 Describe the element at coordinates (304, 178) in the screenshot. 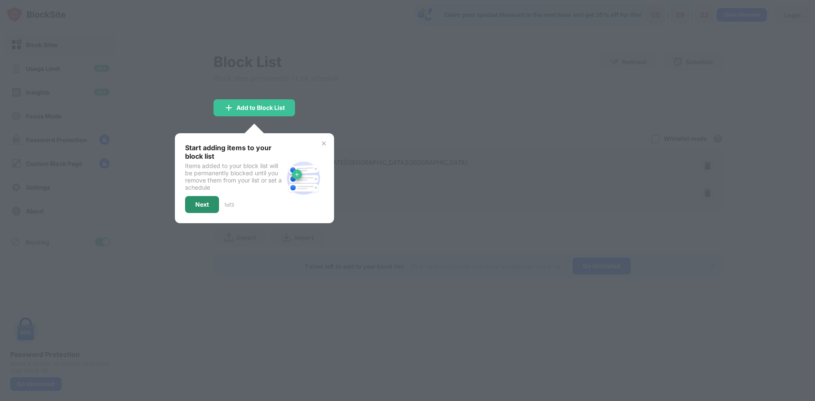

I see `img: block-site.svg` at that location.